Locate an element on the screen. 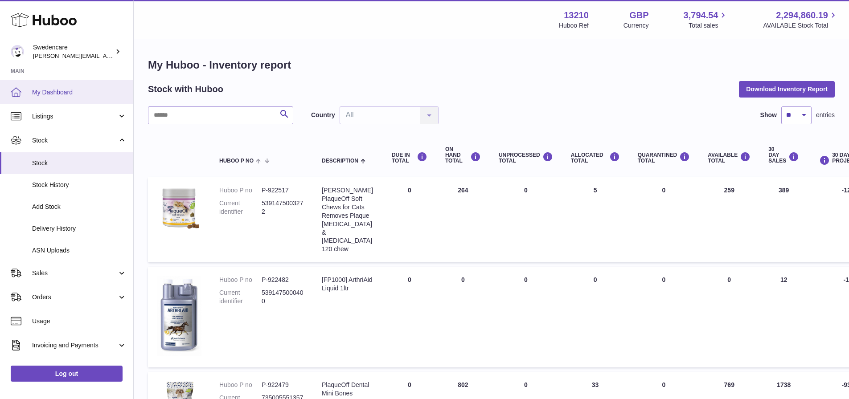 The width and height of the screenshot is (849, 399). div: Huboo Ref is located at coordinates (574, 25).